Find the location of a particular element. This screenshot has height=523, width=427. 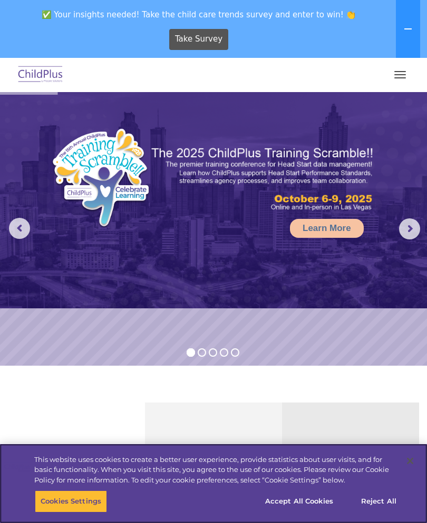

span: Take Survey is located at coordinates (199, 39).